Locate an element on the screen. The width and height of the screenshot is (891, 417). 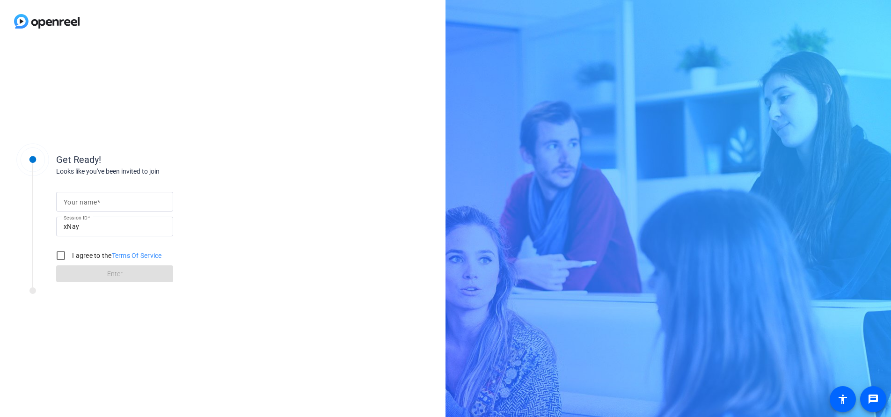
div: Get Ready! is located at coordinates (150, 160).